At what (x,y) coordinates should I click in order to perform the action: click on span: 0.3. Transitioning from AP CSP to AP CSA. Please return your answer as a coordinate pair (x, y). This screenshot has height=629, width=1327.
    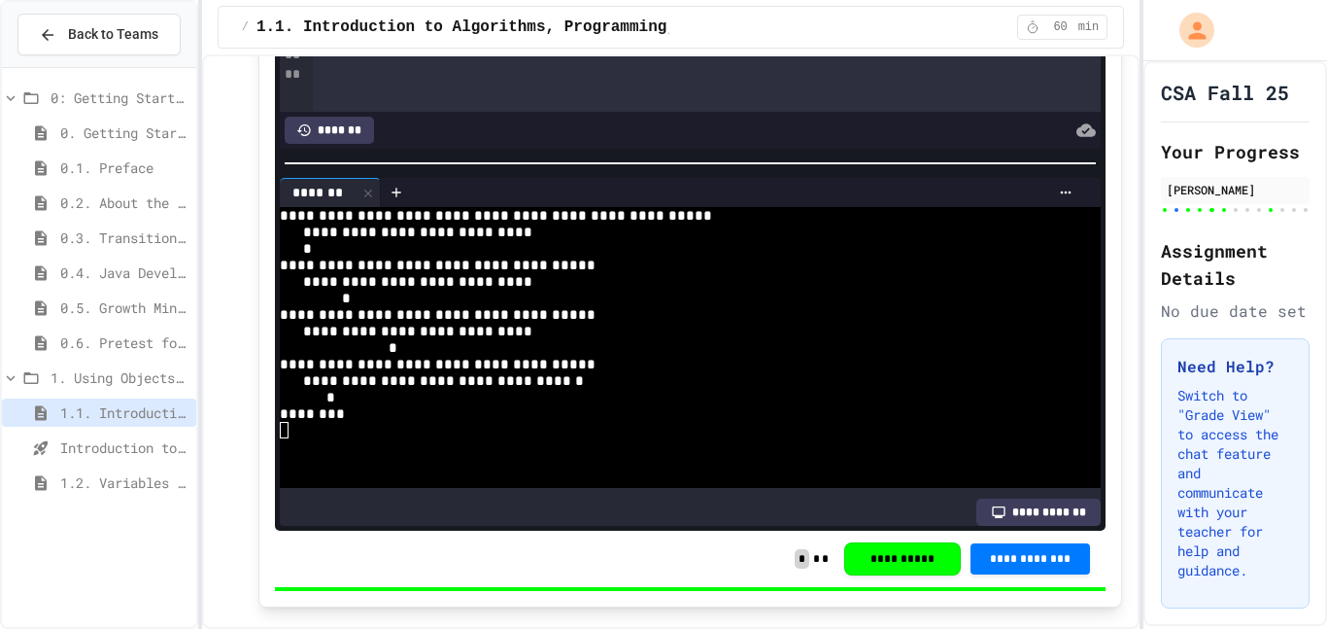
    Looking at the image, I should click on (124, 237).